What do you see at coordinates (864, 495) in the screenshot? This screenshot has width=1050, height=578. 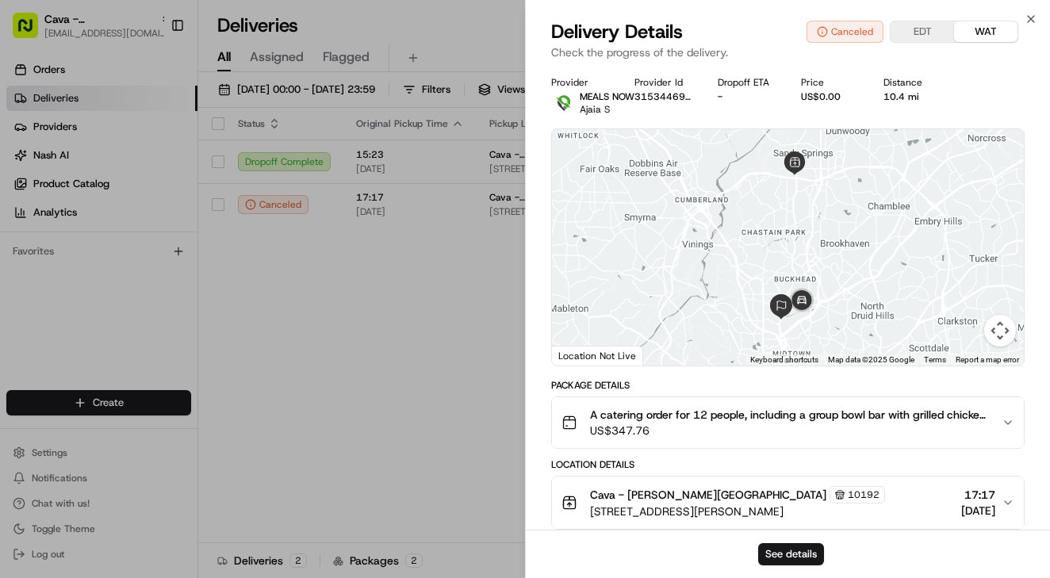 I see `span: 10192` at bounding box center [864, 495].